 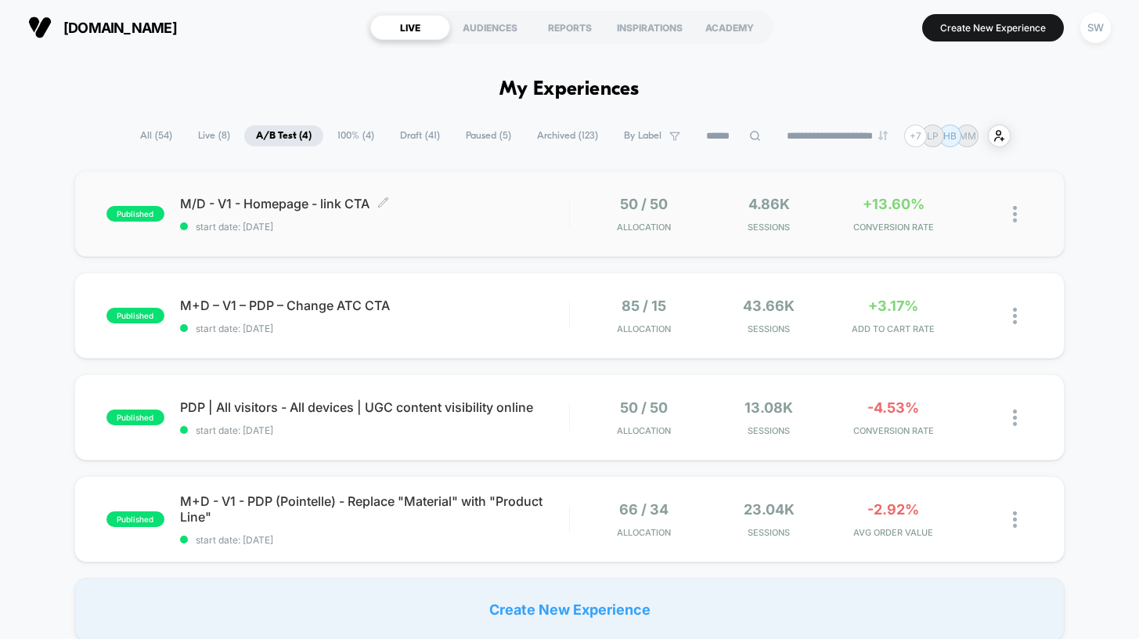 I want to click on span: -2.92%, so click(x=893, y=509).